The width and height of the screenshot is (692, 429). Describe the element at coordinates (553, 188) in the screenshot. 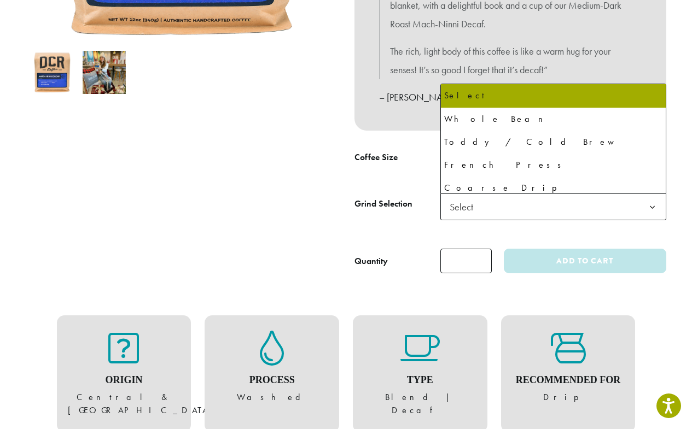

I see `div: Coarse Drip` at that location.